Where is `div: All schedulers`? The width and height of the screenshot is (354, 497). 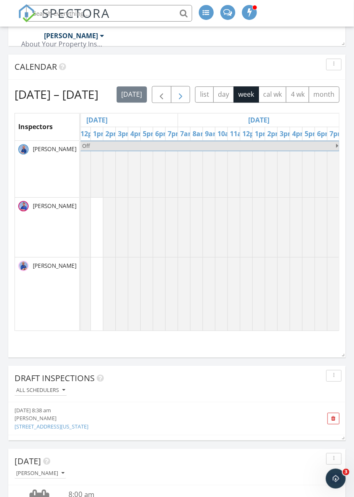 div: All schedulers is located at coordinates (41, 390).